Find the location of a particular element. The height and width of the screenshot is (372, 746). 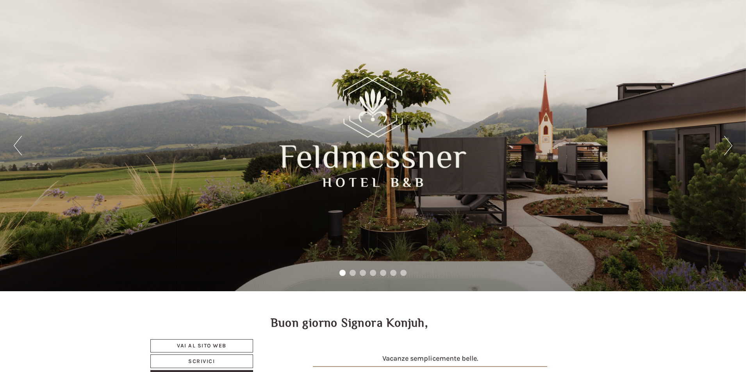

h1: Buon giorno Signora Konjuh, is located at coordinates (349, 323).